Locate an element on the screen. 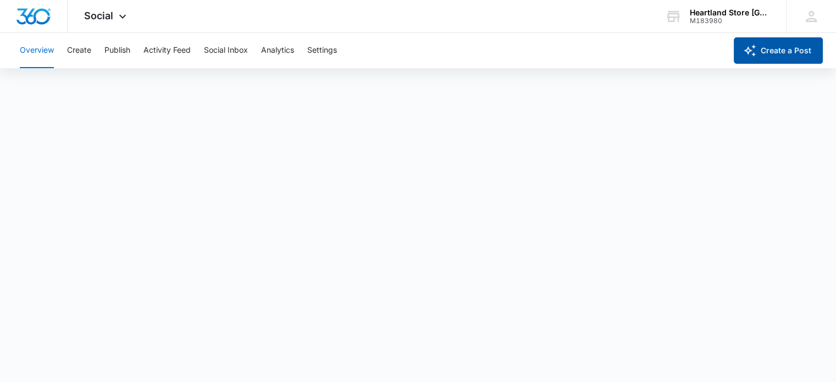 Image resolution: width=836 pixels, height=382 pixels. button: Create is located at coordinates (79, 51).